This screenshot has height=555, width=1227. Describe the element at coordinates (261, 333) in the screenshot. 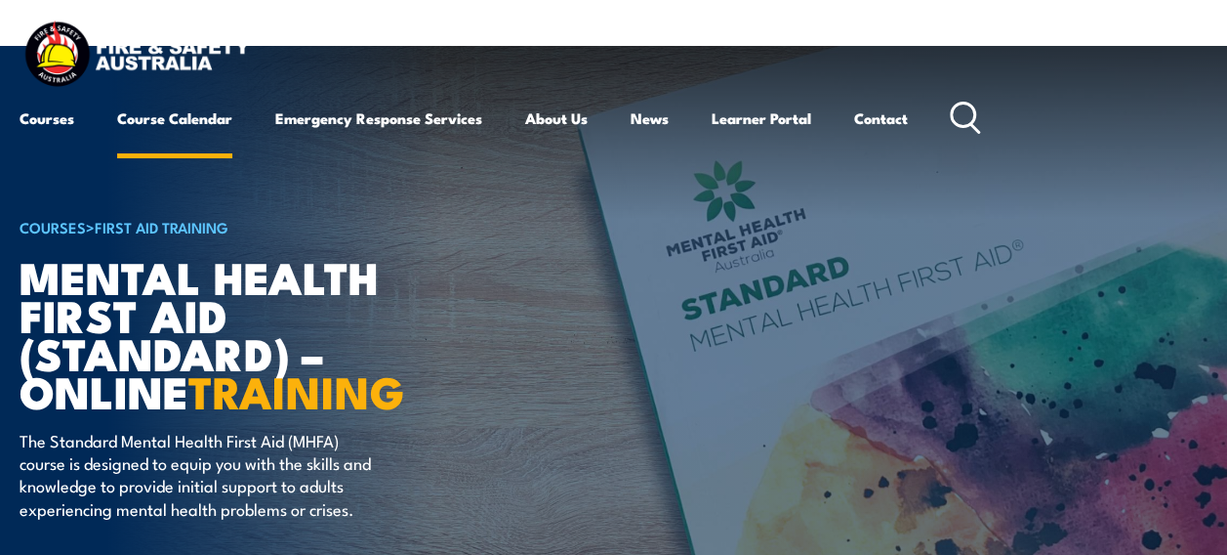

I see `h1: Mental Health First Aid (Standard) – Online` at that location.